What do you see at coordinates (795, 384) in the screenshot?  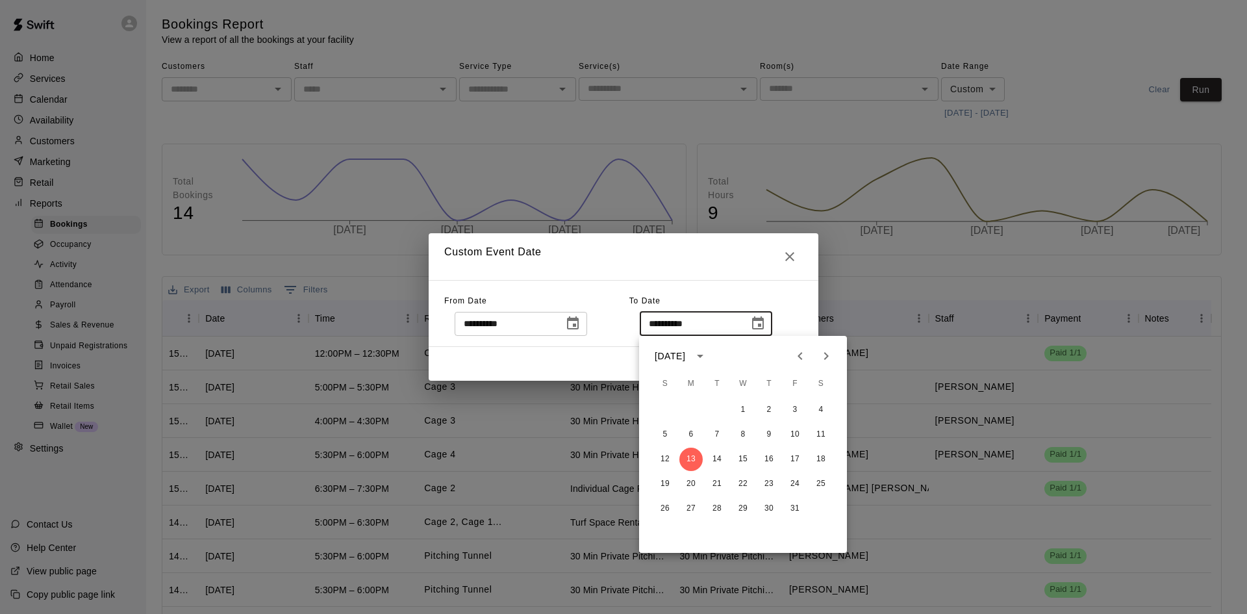 I see `span: Friday` at bounding box center [795, 384].